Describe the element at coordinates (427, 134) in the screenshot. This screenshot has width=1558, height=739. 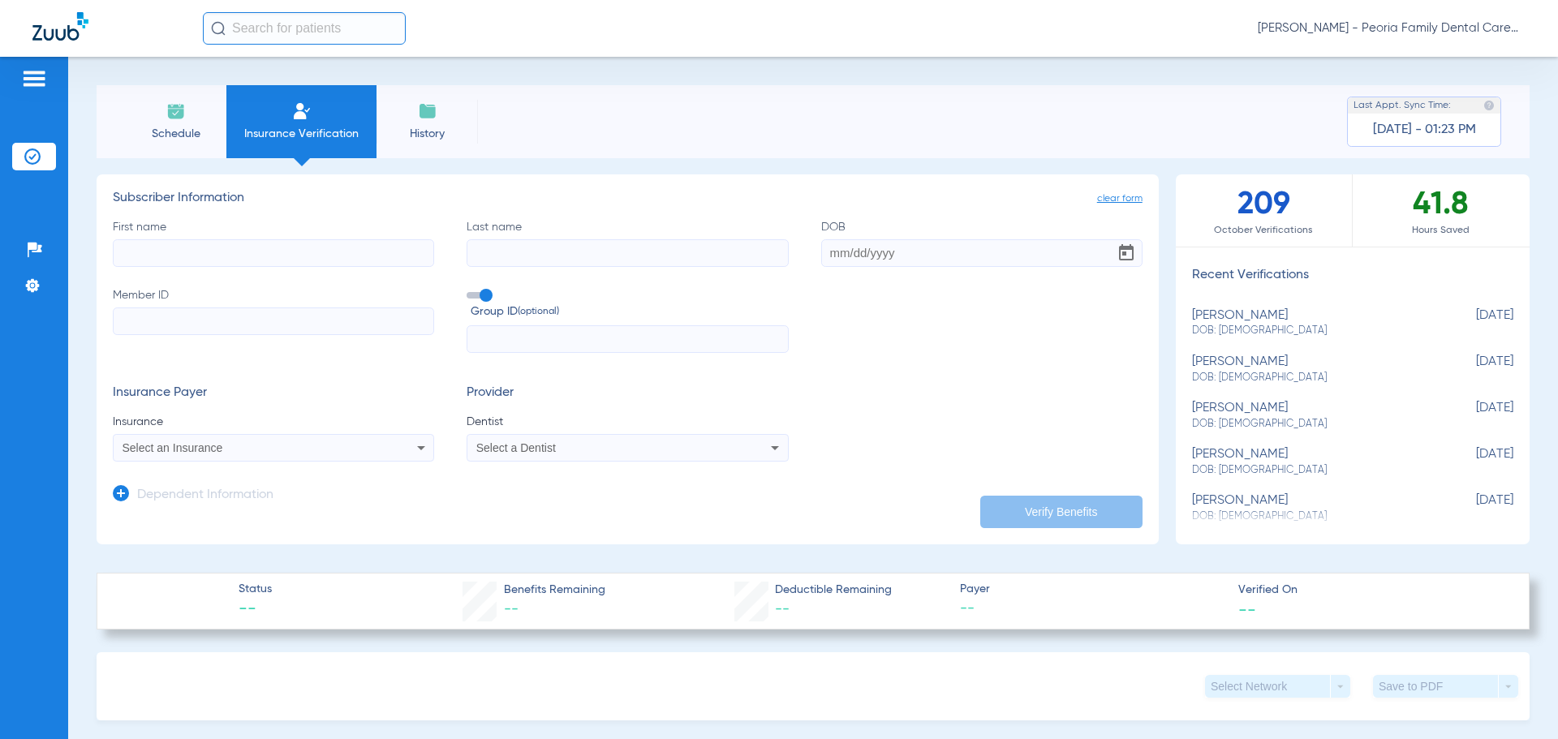
I see `span: History` at that location.